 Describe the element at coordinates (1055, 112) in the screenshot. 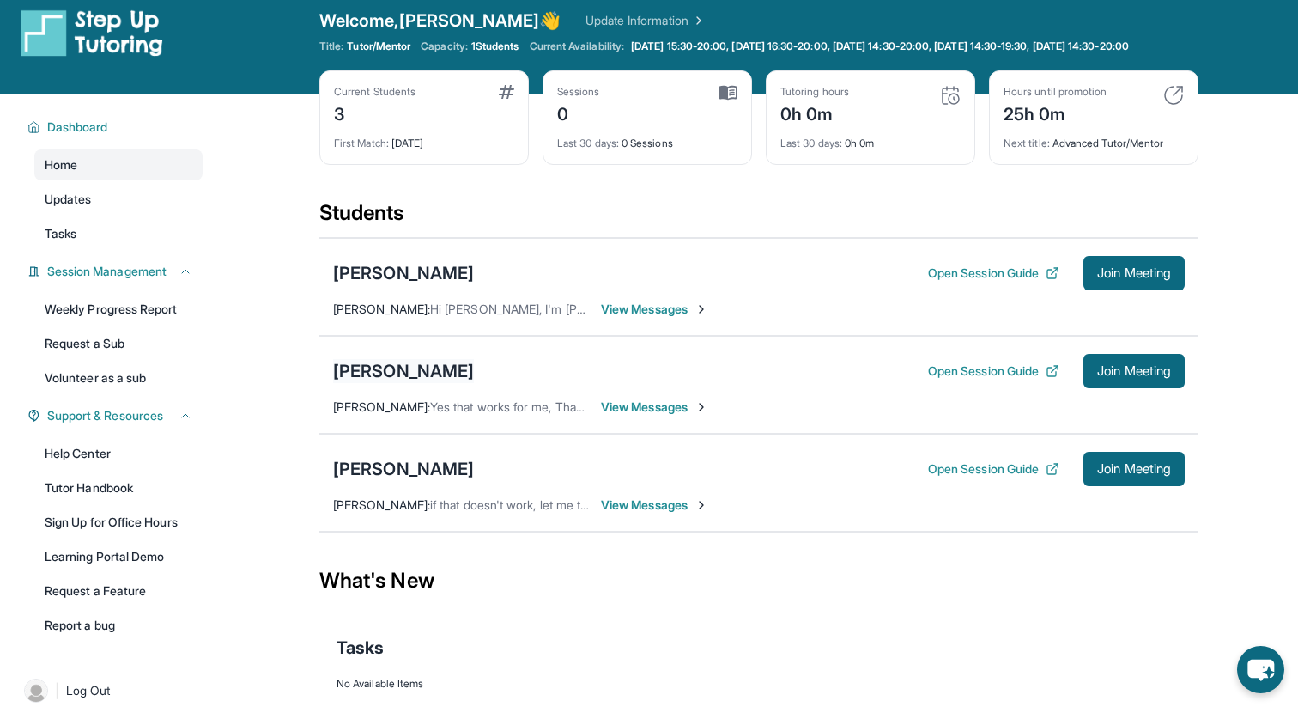

I see `div: 25h 0m` at that location.